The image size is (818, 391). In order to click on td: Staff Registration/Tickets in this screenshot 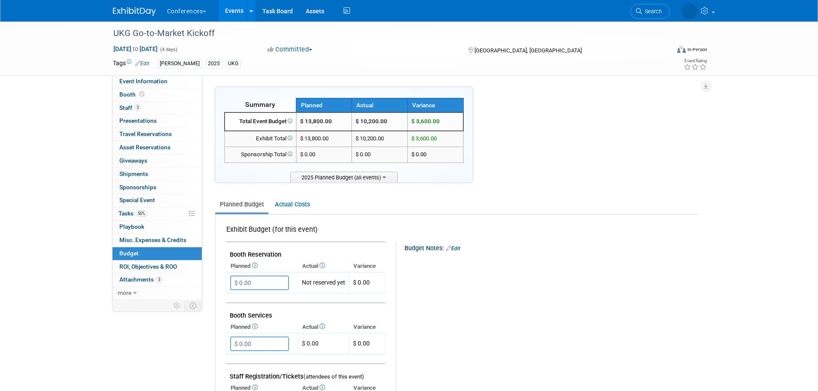, I will do `click(306, 373)`.